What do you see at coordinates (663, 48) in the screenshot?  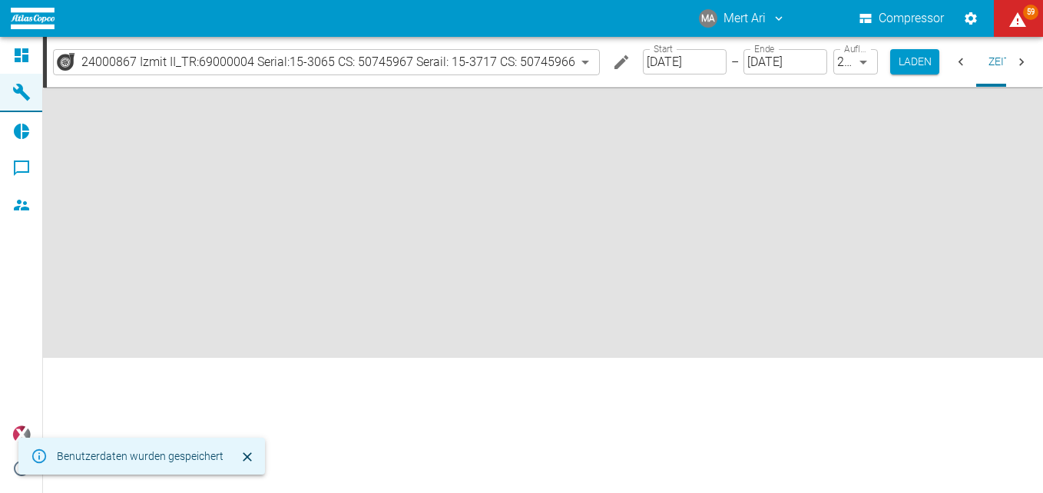 I see `label: Start` at bounding box center [663, 48].